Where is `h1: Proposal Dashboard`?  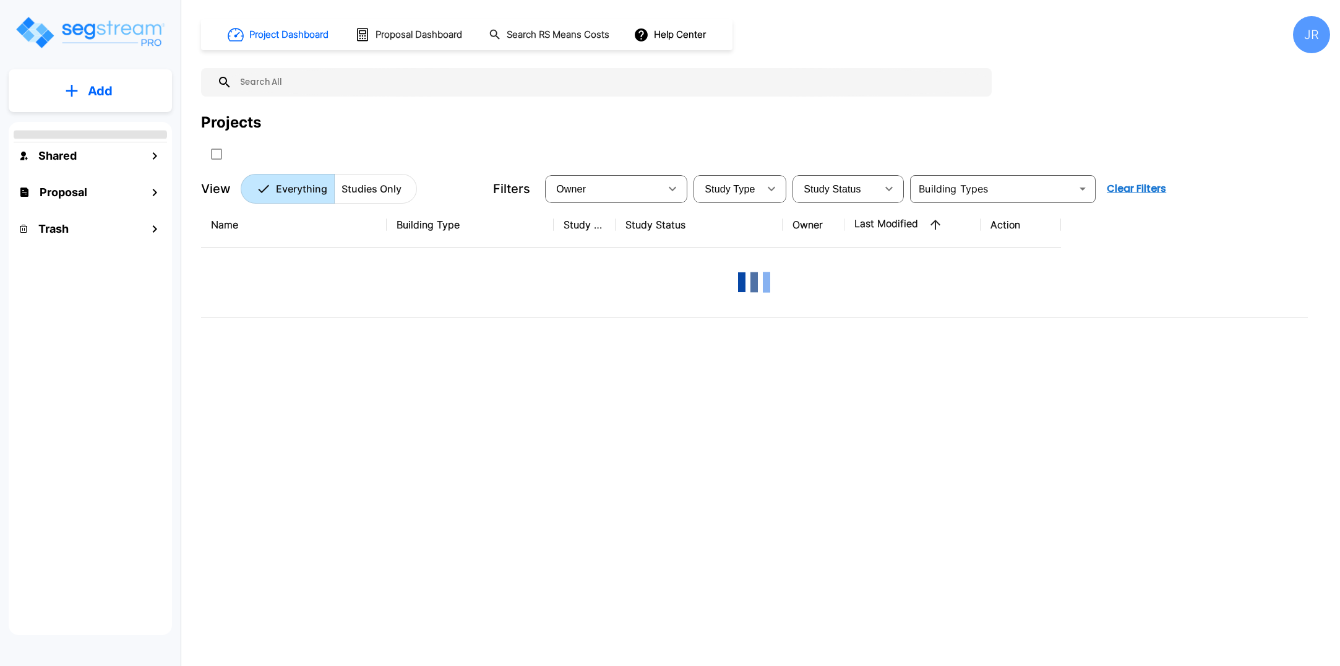
h1: Proposal Dashboard is located at coordinates (419, 35).